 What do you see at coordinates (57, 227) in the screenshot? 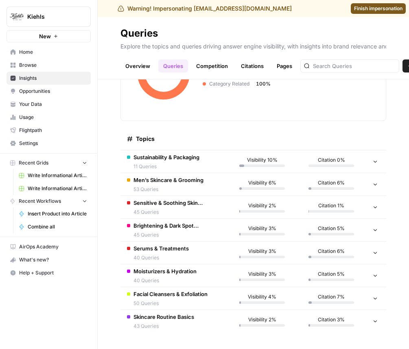
I see `span: Combine all` at bounding box center [57, 227].